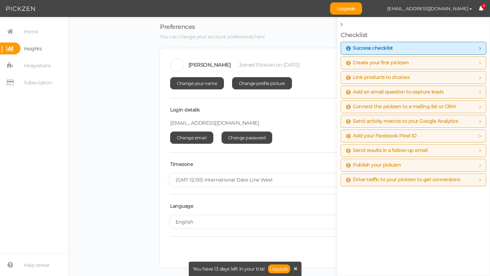  I want to click on span: Add your Facebook Pixel ID, so click(381, 136).